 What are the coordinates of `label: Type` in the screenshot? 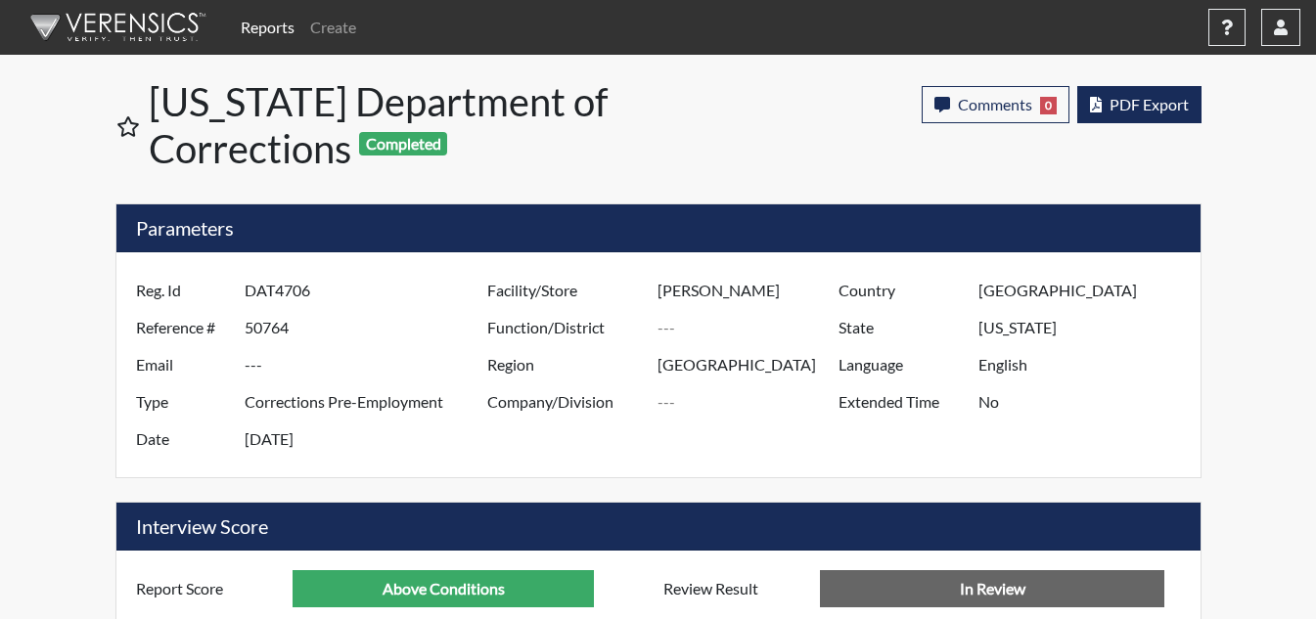 It's located at (183, 402).